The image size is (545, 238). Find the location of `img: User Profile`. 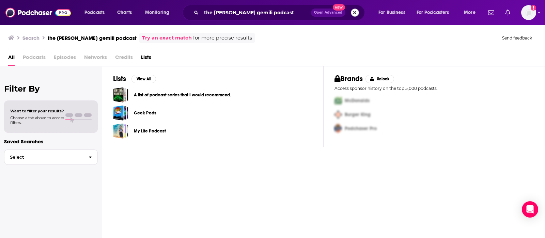

img: User Profile is located at coordinates (529, 13).